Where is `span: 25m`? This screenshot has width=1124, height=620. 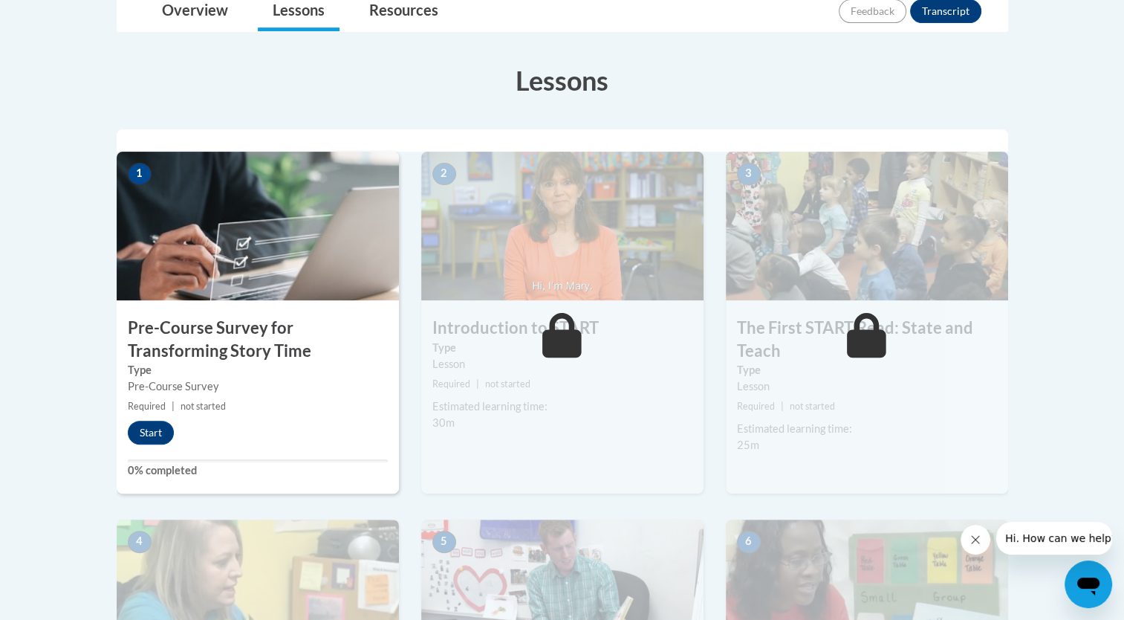 span: 25m is located at coordinates (748, 444).